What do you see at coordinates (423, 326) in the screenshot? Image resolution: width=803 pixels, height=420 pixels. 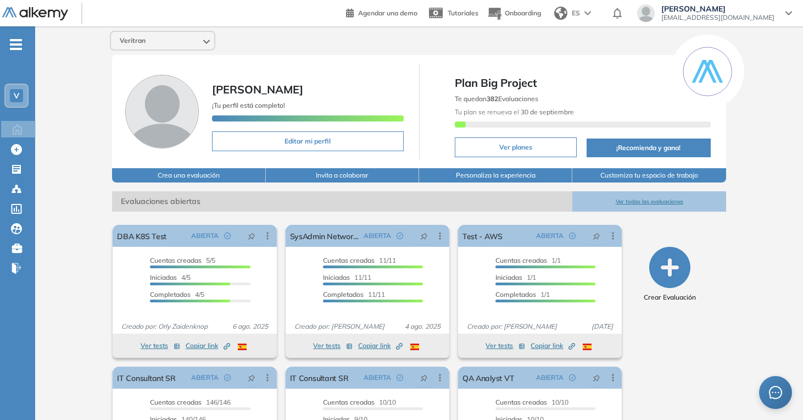 I see `span: 4 ago. 2025` at bounding box center [423, 326].